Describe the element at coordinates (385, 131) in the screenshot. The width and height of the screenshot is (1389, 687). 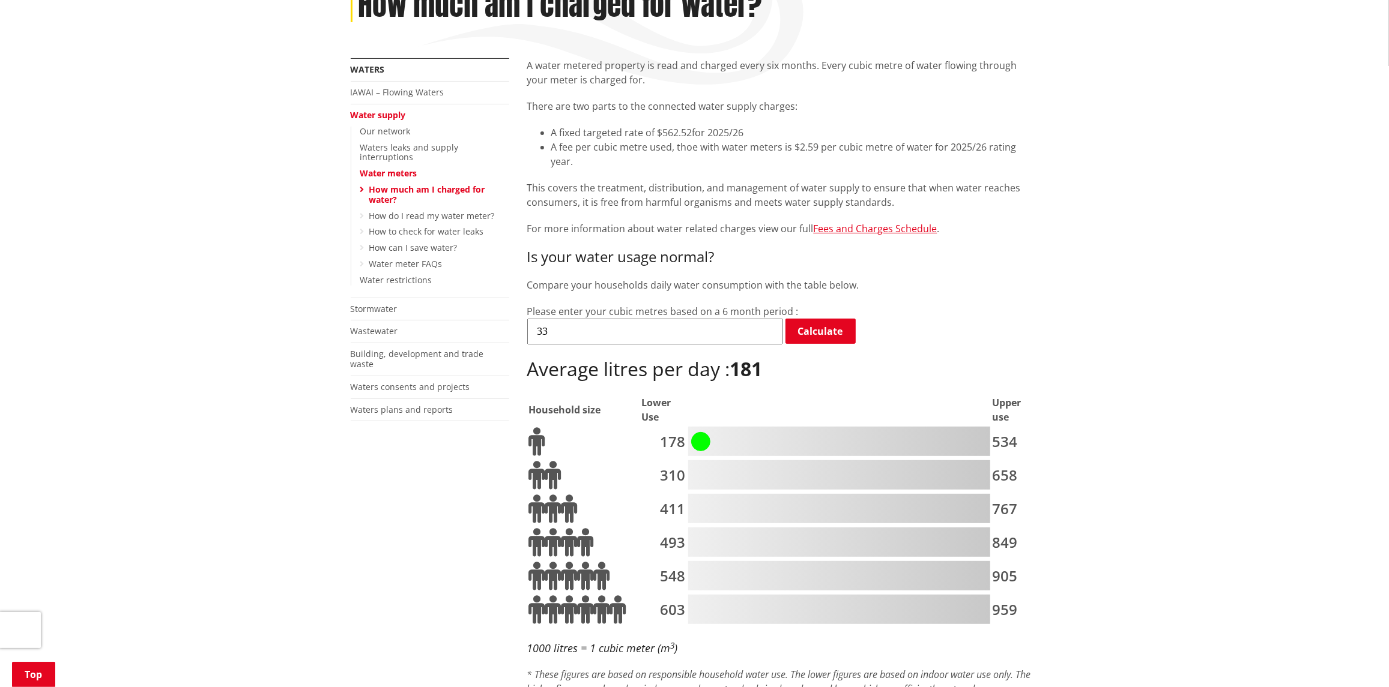
I see `a: Our network` at that location.